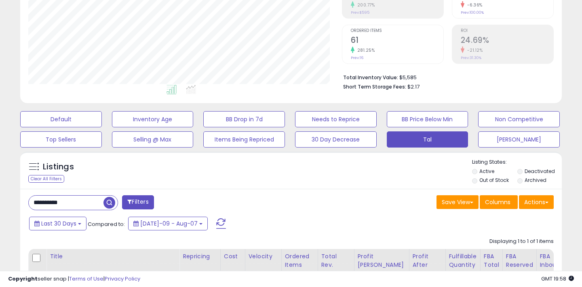 The width and height of the screenshot is (582, 287). Describe the element at coordinates (457, 202) in the screenshot. I see `button: Save View` at that location.